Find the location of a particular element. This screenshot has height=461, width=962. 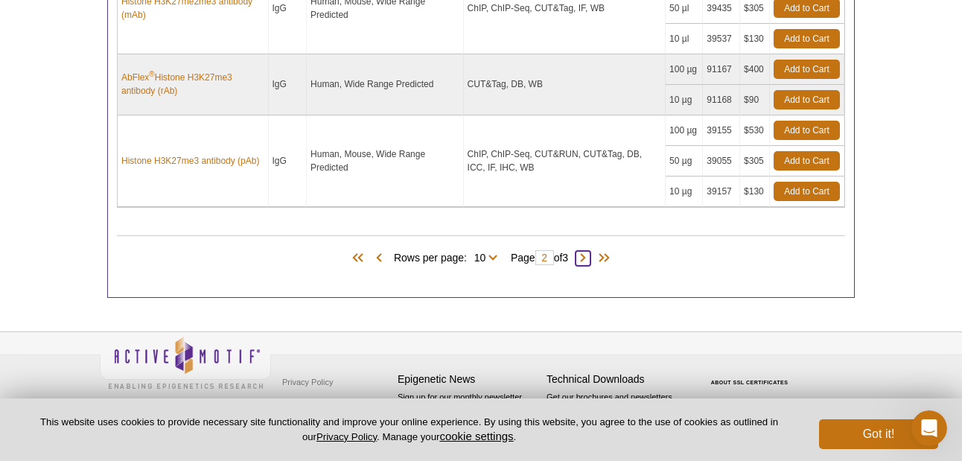

td: 50 µg is located at coordinates (684, 161).